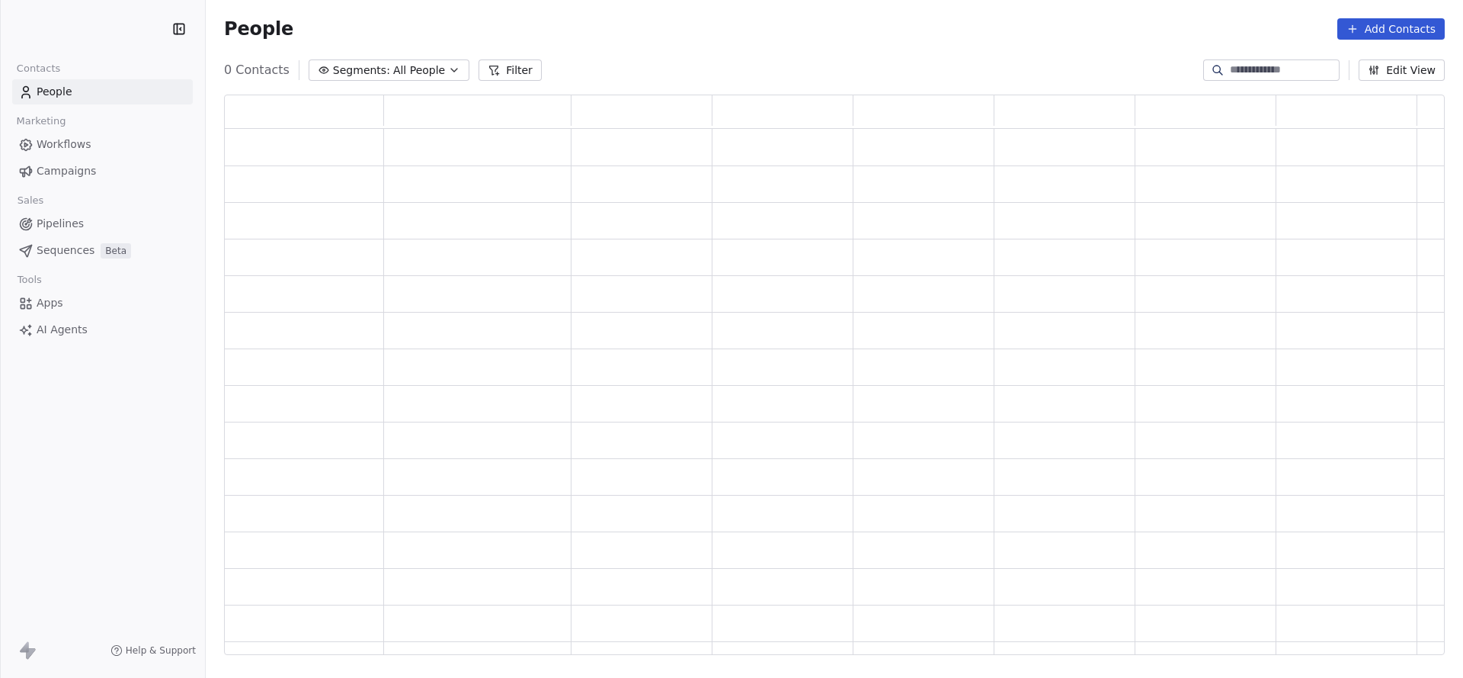  I want to click on span: Help & Support, so click(161, 650).